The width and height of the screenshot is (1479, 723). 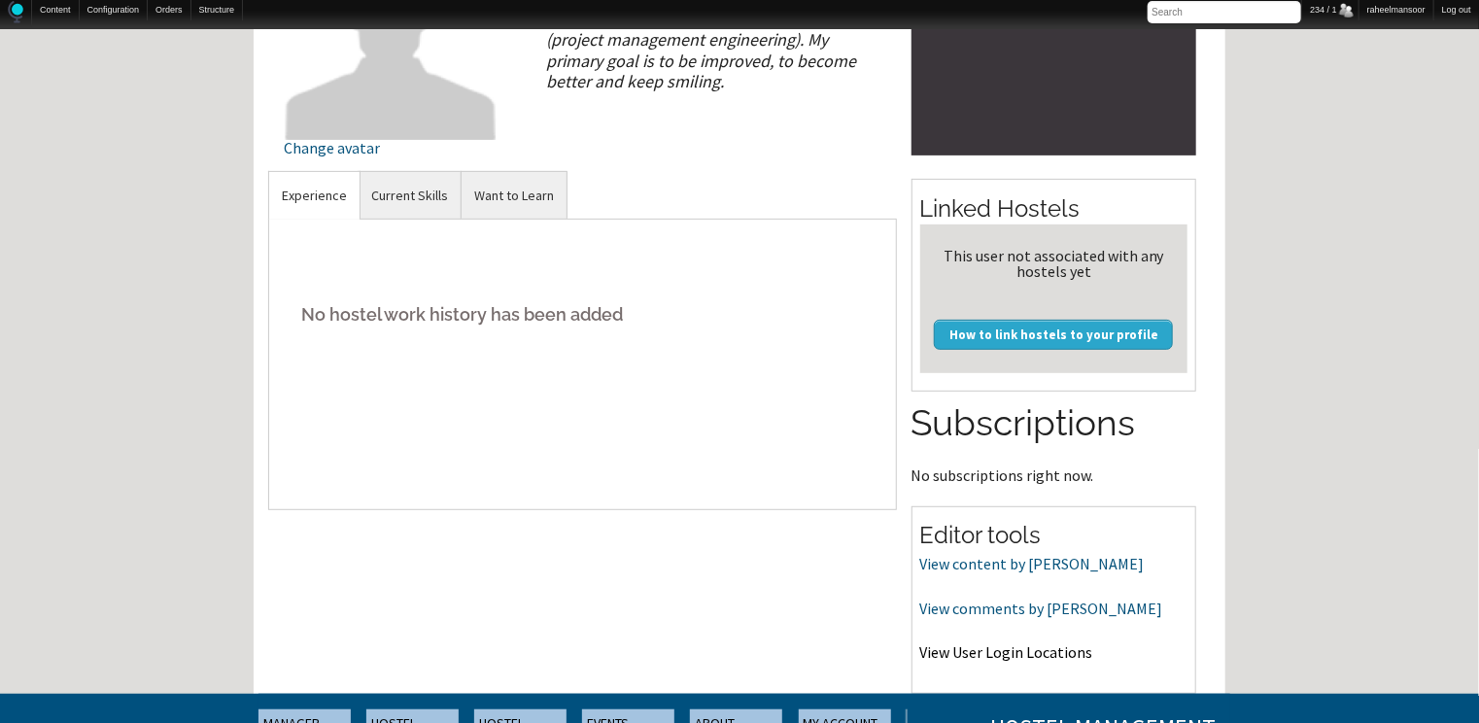 I want to click on h2: Subscriptions, so click(x=1054, y=424).